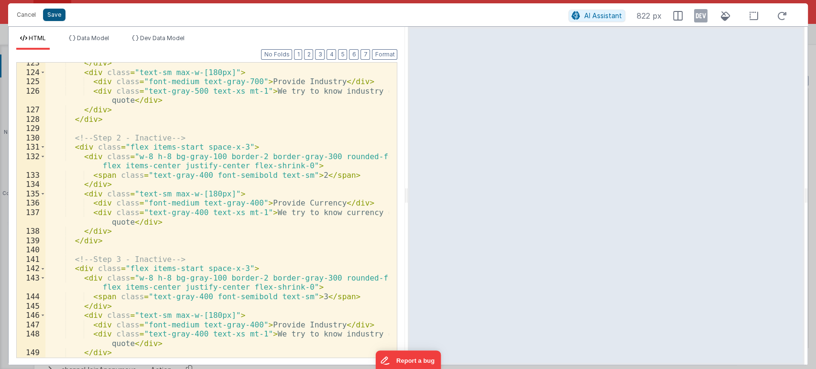 The image size is (816, 369). What do you see at coordinates (31, 306) in the screenshot?
I see `div: 145` at bounding box center [31, 306].